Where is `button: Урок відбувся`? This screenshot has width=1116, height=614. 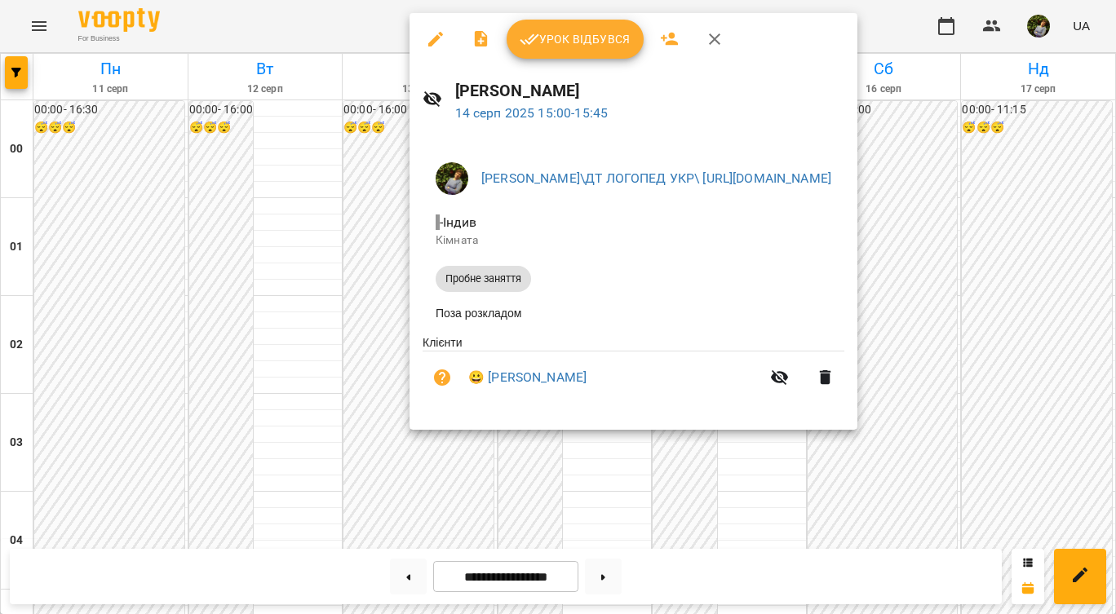
button: Урок відбувся is located at coordinates (575, 39).